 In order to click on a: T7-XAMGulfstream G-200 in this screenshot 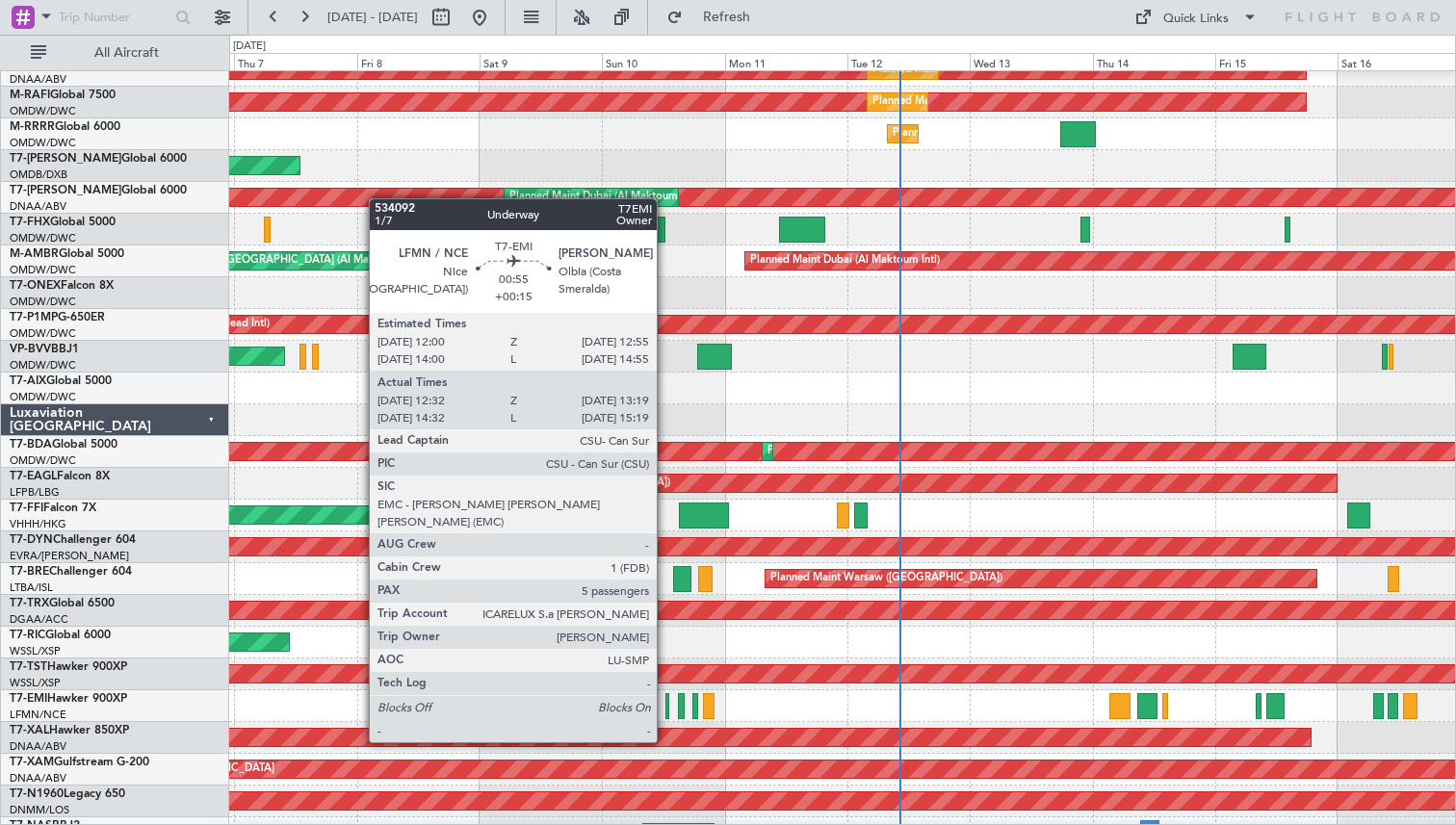, I will do `click(79, 762)`.